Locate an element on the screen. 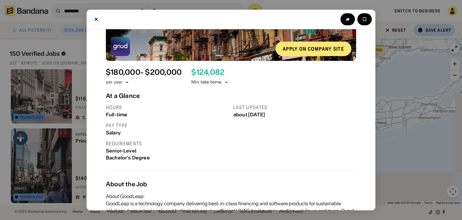 Image resolution: width=462 pixels, height=220 pixels. div: $ 124,082 is located at coordinates (208, 72).